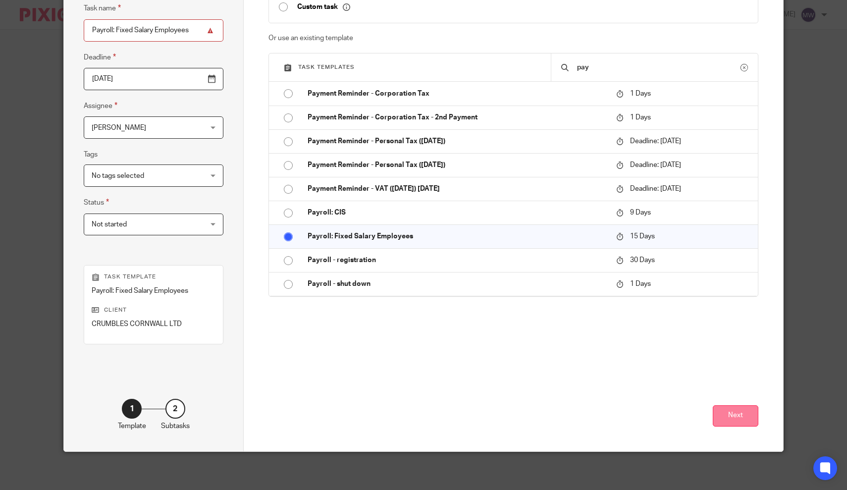 The height and width of the screenshot is (490, 847). I want to click on p: Custom task, so click(324, 7).